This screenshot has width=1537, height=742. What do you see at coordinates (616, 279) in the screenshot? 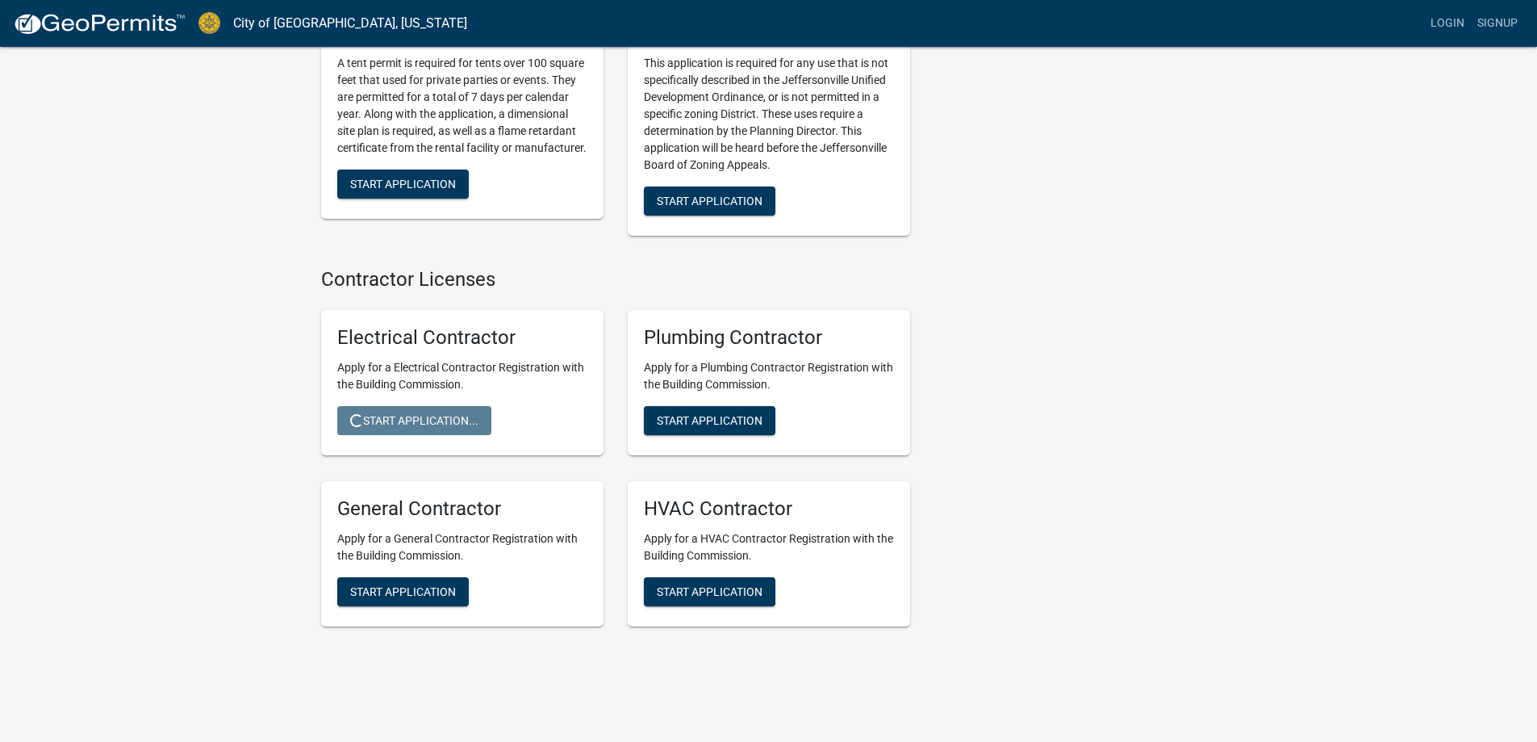
I see `h4: Contractor Licenses` at bounding box center [616, 279].